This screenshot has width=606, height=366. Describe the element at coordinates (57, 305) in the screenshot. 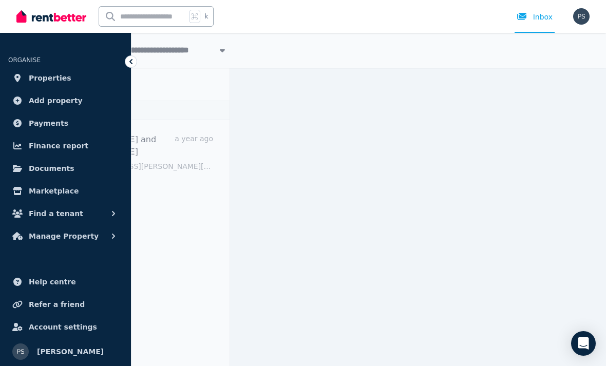

I see `span: Refer a friend` at that location.